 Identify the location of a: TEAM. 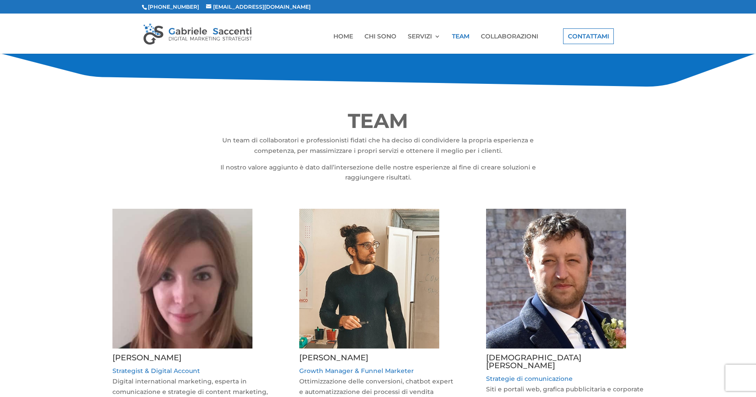
(460, 43).